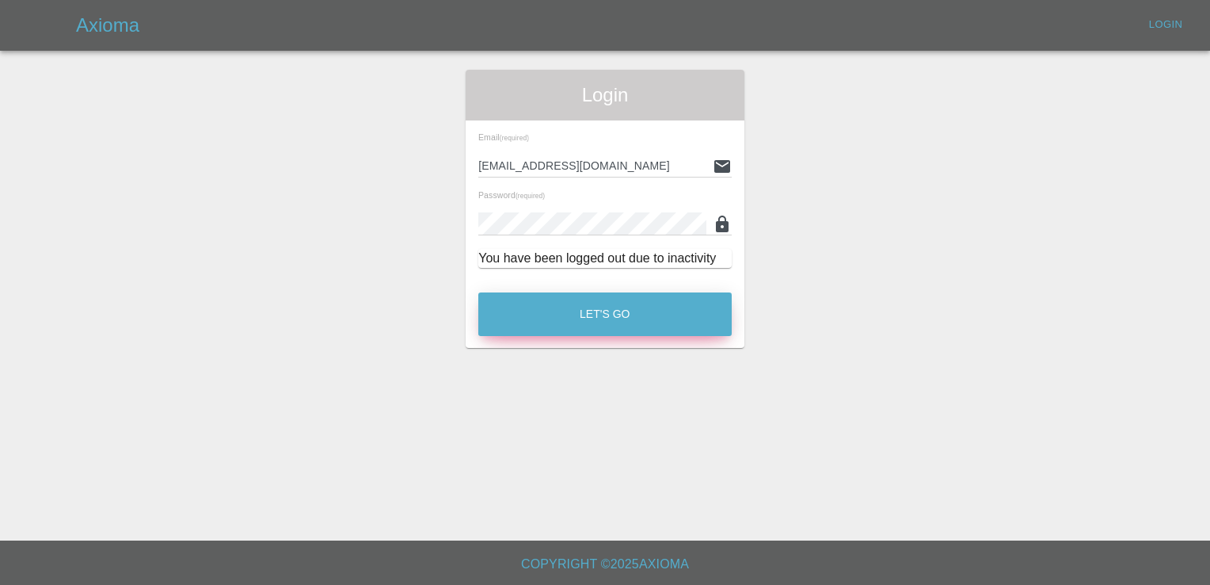 Image resolution: width=1210 pixels, height=585 pixels. What do you see at coordinates (504, 137) in the screenshot?
I see `span: Email` at bounding box center [504, 137].